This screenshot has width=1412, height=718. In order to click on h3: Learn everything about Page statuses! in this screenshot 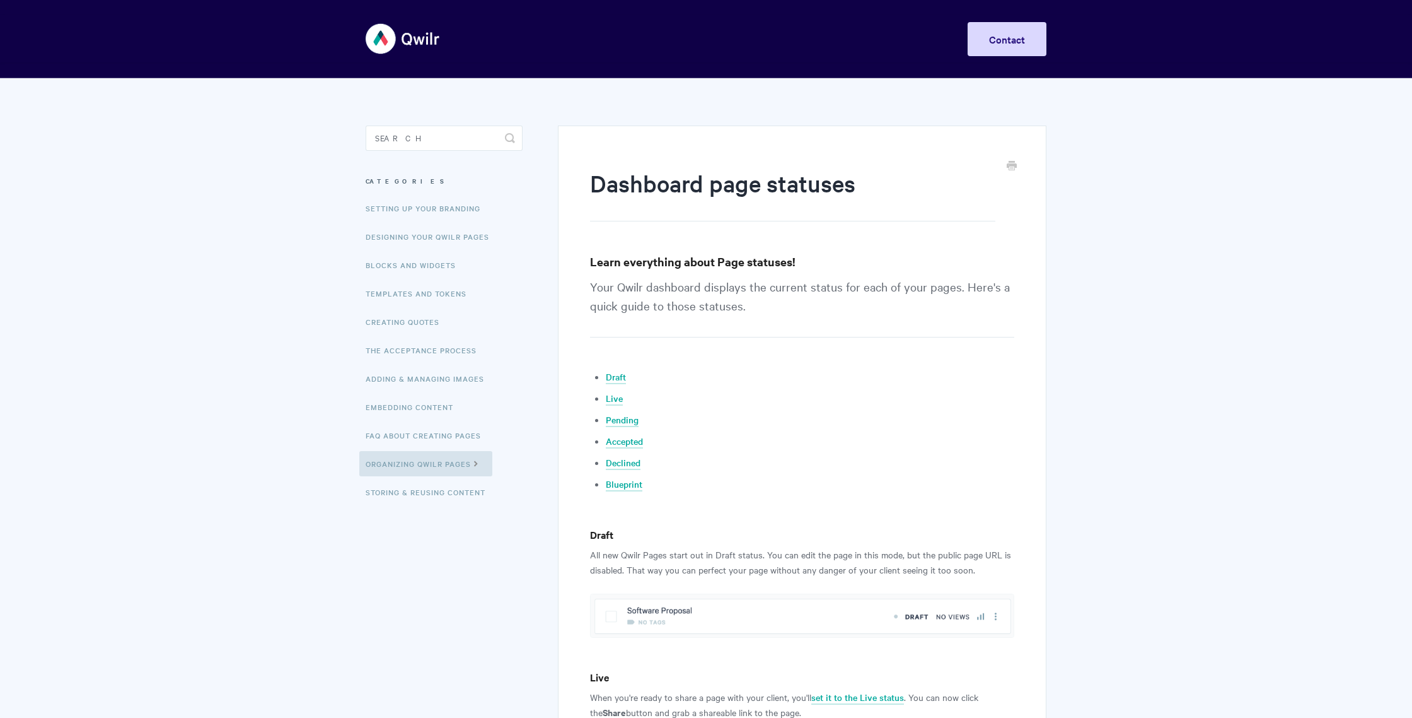, I will do `click(802, 262)`.